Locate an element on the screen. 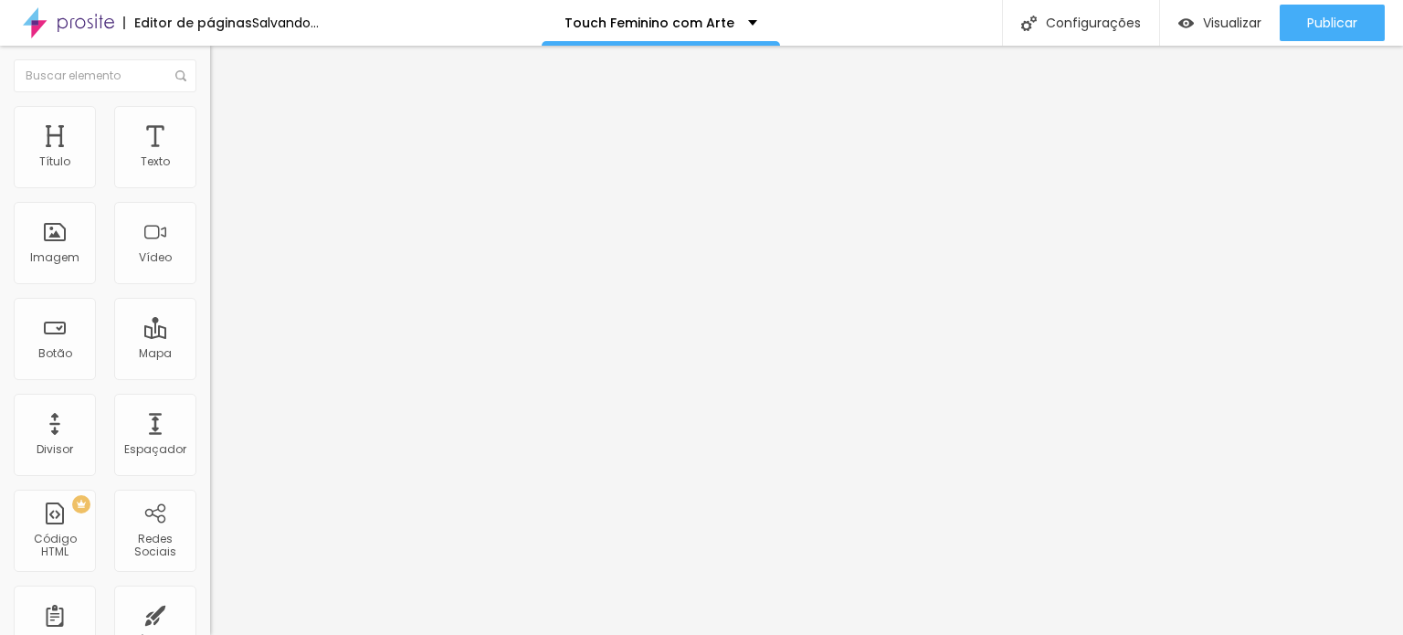 Image resolution: width=1403 pixels, height=635 pixels. div: Texto is located at coordinates (155, 162).